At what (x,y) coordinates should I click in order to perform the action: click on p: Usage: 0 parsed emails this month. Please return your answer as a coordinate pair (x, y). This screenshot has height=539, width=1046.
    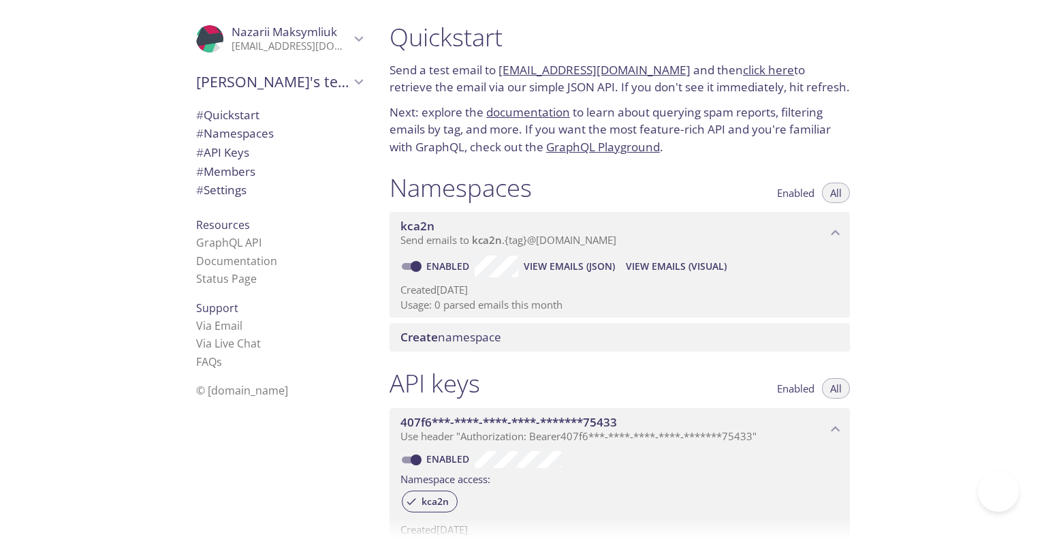
    Looking at the image, I should click on (620, 304).